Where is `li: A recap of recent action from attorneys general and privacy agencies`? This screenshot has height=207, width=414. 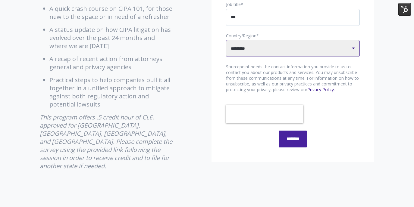 li: A recap of recent action from attorneys general and privacy agencies is located at coordinates (111, 63).